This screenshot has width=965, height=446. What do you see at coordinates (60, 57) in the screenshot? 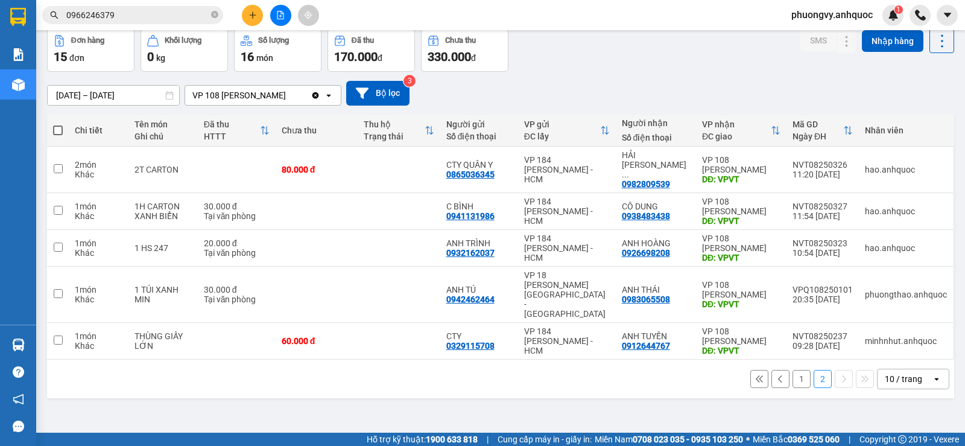
I see `span: 15` at bounding box center [60, 57].